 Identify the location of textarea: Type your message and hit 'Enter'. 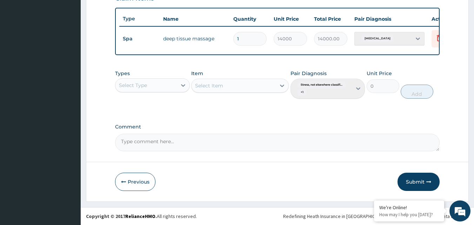
(68, 162).